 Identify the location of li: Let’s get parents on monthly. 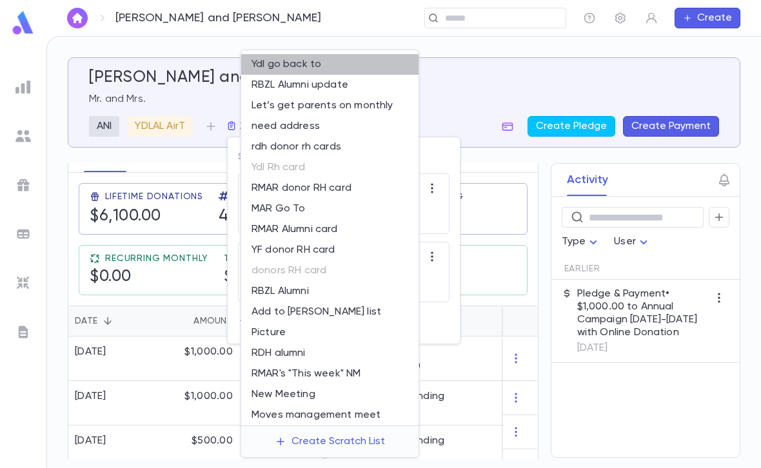
(329, 106).